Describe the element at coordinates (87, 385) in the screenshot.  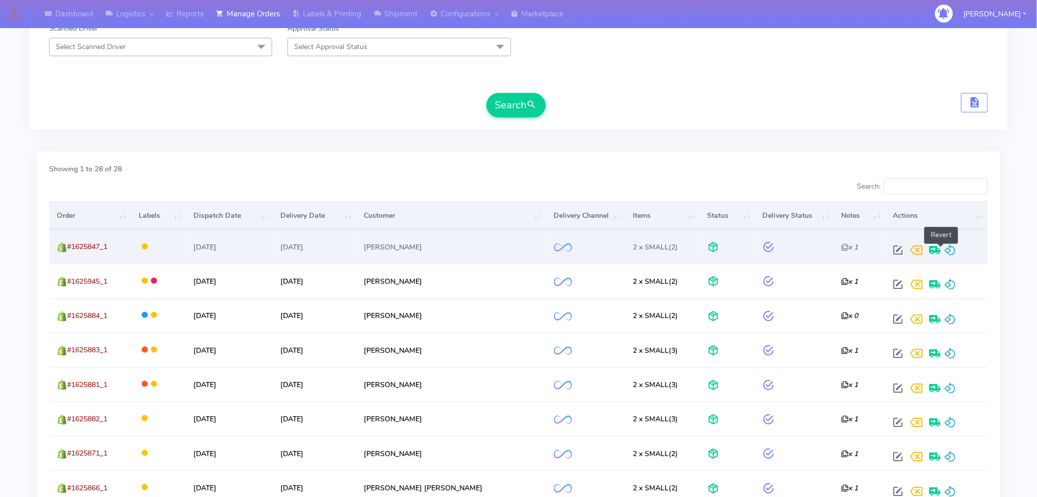
I see `span: #1625881_1` at that location.